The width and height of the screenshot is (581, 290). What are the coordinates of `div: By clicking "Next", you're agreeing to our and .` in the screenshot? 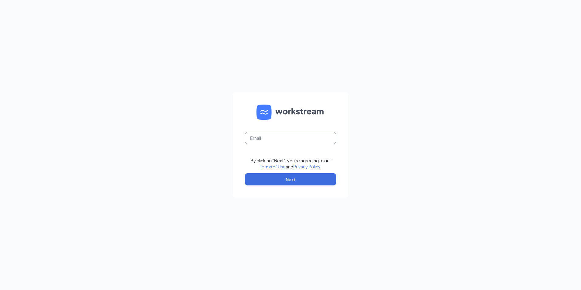 It's located at (291, 163).